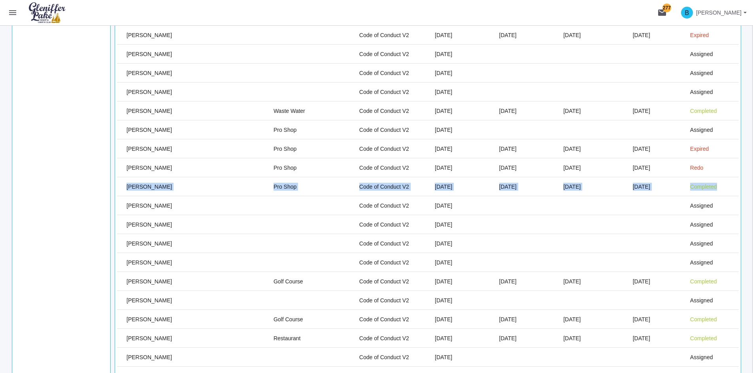 The image size is (753, 373). I want to click on span: 2025-04-24, so click(443, 130).